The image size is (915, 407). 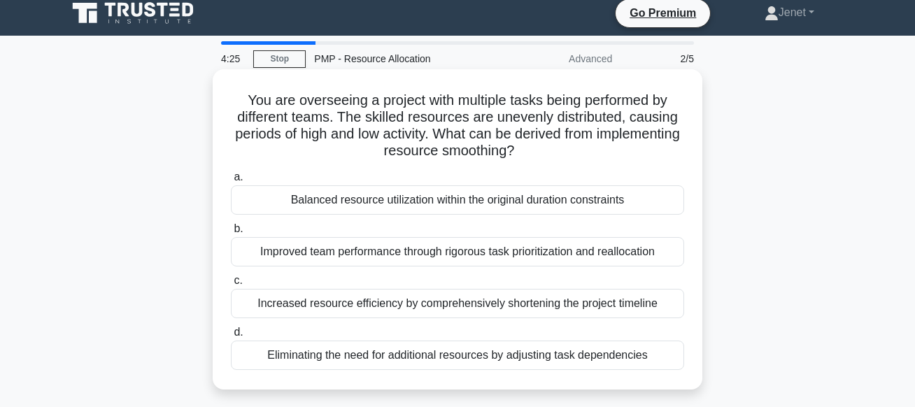 What do you see at coordinates (458, 126) in the screenshot?
I see `h5: You are overseeing a project with multiple tasks being performed by different teams. The skilled ...` at bounding box center [458, 126].